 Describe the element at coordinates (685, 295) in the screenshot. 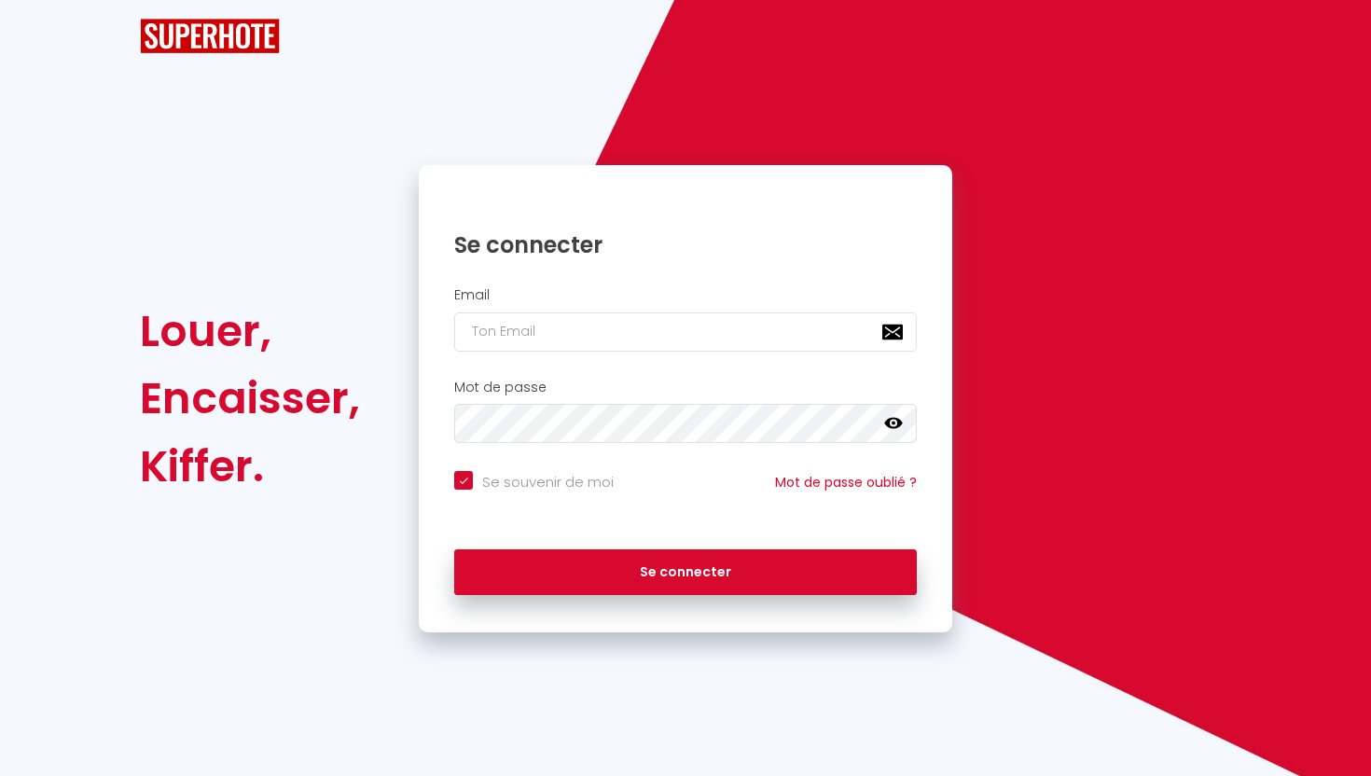

I see `h2: Email` at that location.